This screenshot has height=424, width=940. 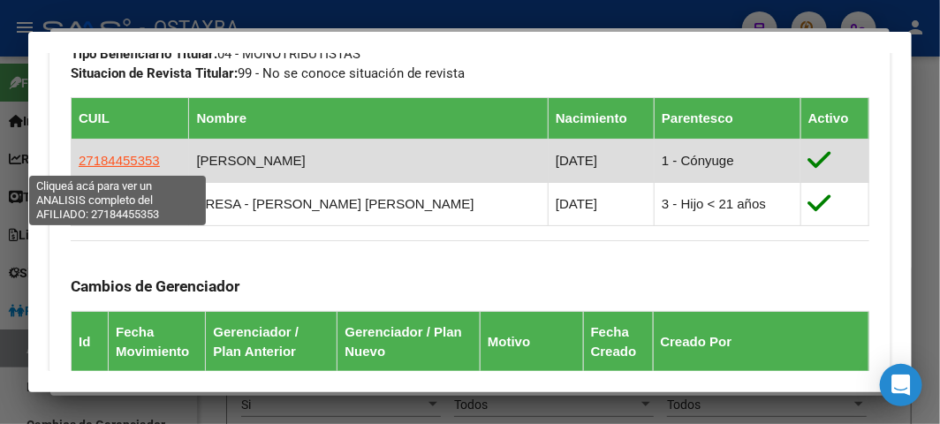 What do you see at coordinates (157, 342) in the screenshot?
I see `th: Fecha Movimiento` at bounding box center [157, 342].